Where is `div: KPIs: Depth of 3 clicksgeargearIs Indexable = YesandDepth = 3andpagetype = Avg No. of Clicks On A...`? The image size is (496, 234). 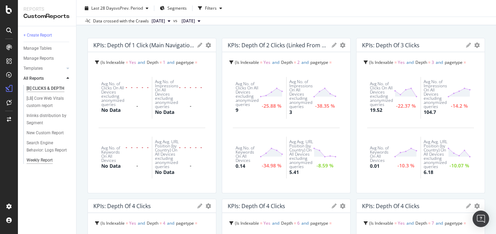 div: KPIs: Depth of 3 clicksgeargearIs Indexable = YesandDepth = 3andpagetype = Avg No. of Clicks On A... is located at coordinates (421, 115).